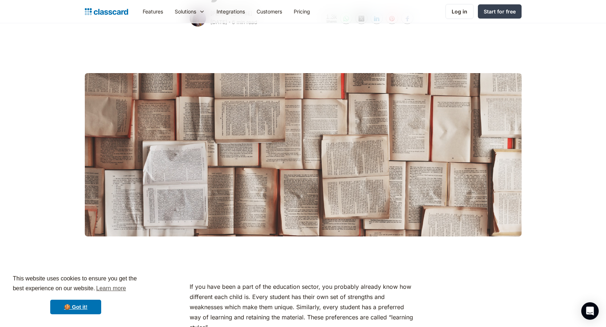 Image resolution: width=606 pixels, height=327 pixels. Describe the element at coordinates (111, 289) in the screenshot. I see `a: learn more about cookies` at that location.